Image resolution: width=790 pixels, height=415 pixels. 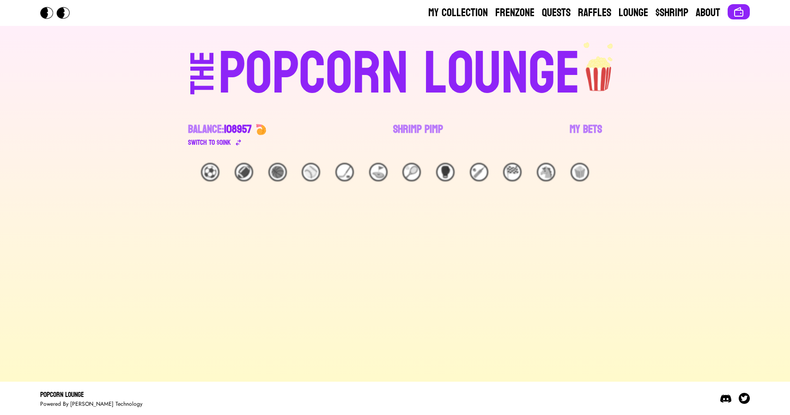 What do you see at coordinates (220, 129) in the screenshot?
I see `div: Balance:` at bounding box center [220, 129].